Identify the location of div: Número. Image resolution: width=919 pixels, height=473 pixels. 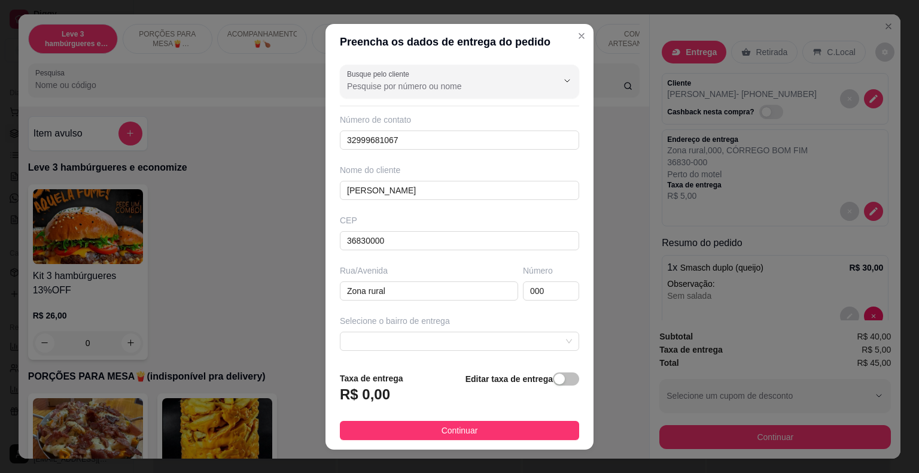
(551, 270).